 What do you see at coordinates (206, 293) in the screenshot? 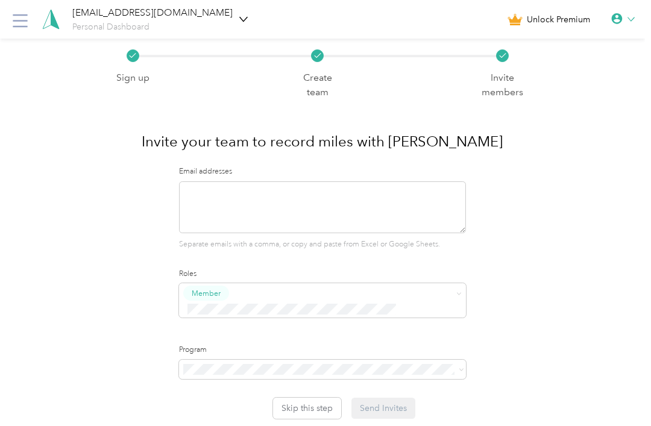
I see `span: Member` at bounding box center [206, 293].